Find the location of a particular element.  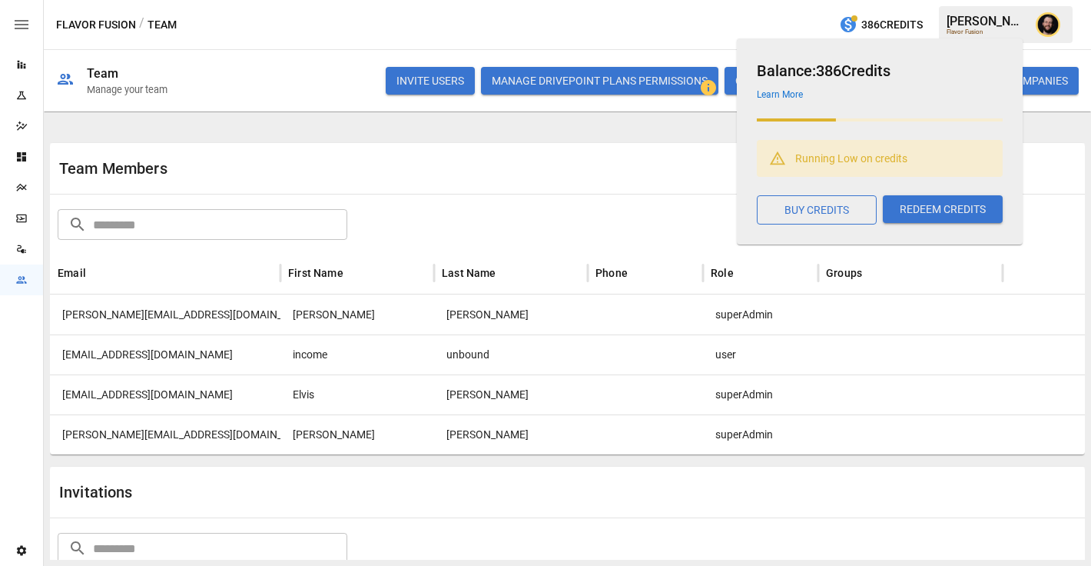

div: Cory is located at coordinates (357, 434).